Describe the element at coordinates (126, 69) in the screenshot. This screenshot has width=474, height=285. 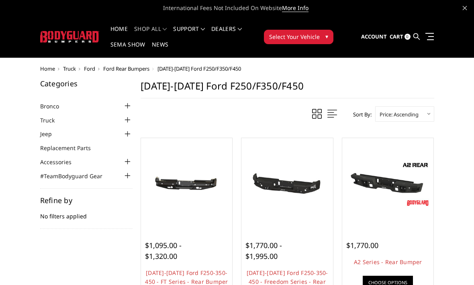
I see `span: Ford Rear Bumpers` at that location.